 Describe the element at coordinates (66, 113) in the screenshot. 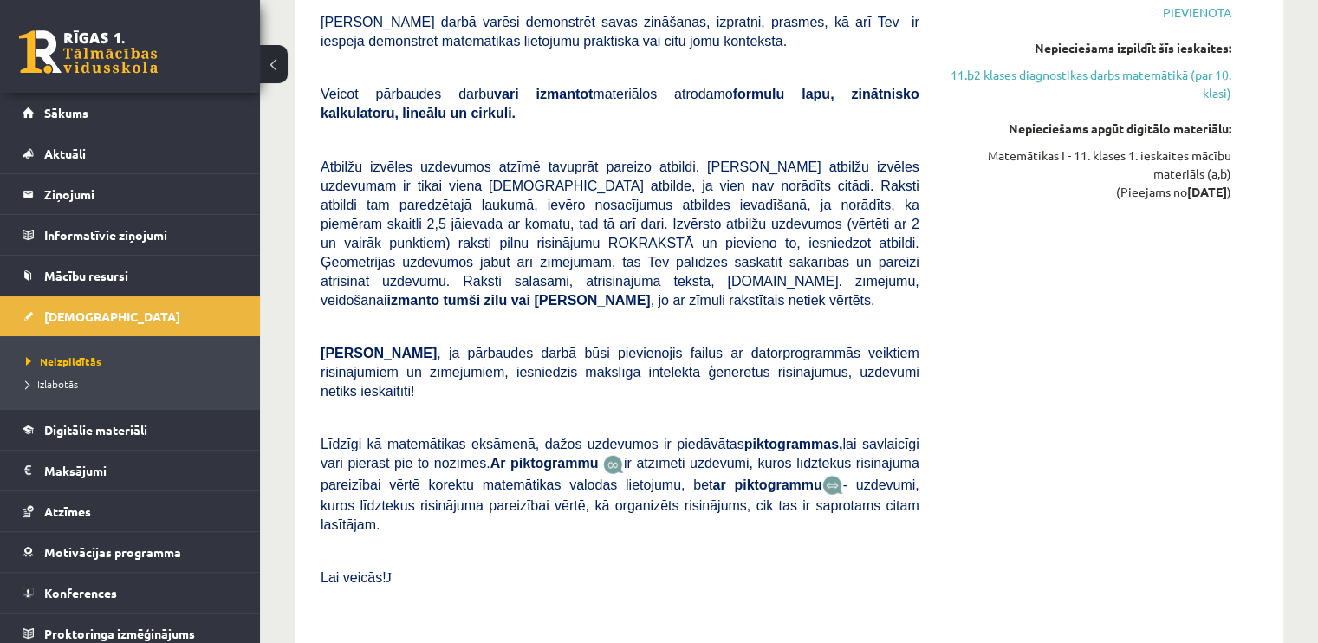

I see `span: Sākums` at that location.